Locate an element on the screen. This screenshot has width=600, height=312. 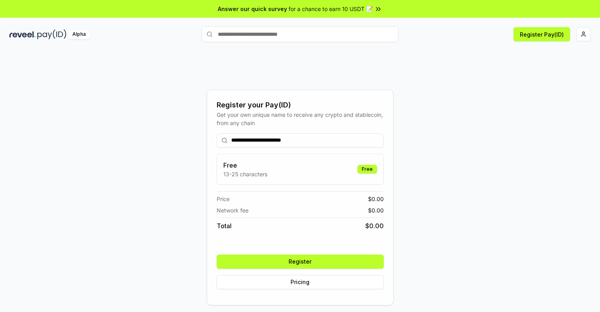
button: Pricing is located at coordinates (300, 282).